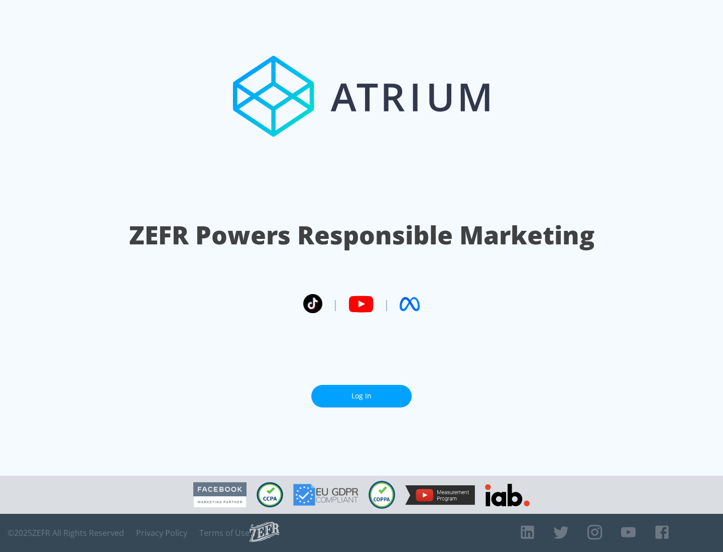  I want to click on span: © 2025 ZEFR All Rights Reserved, so click(66, 533).